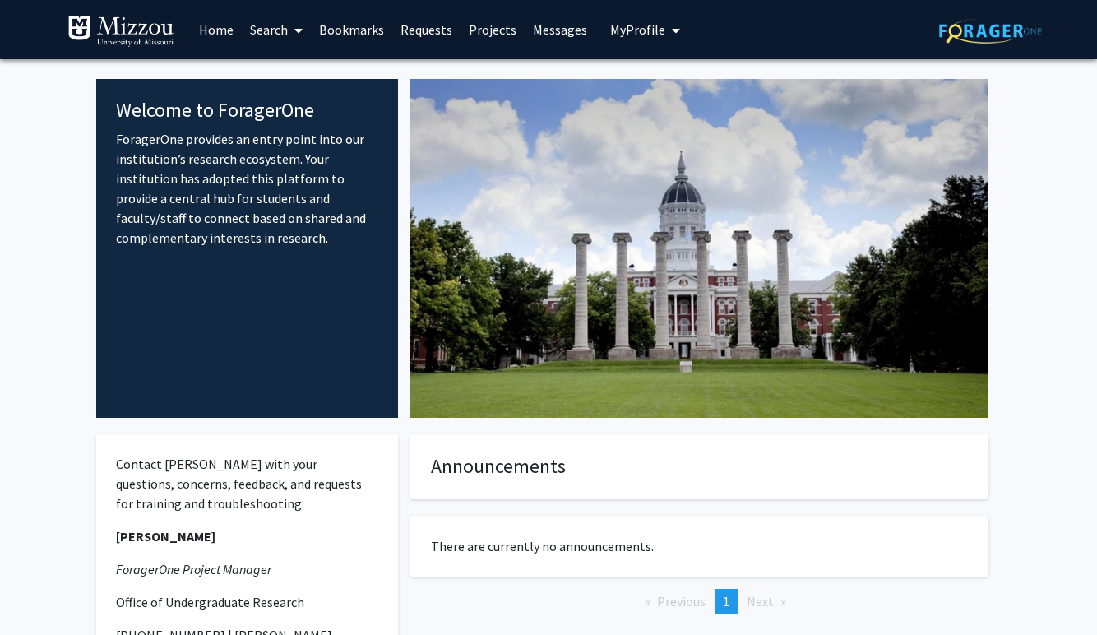  I want to click on p: Office of Undergraduate Research, so click(247, 602).